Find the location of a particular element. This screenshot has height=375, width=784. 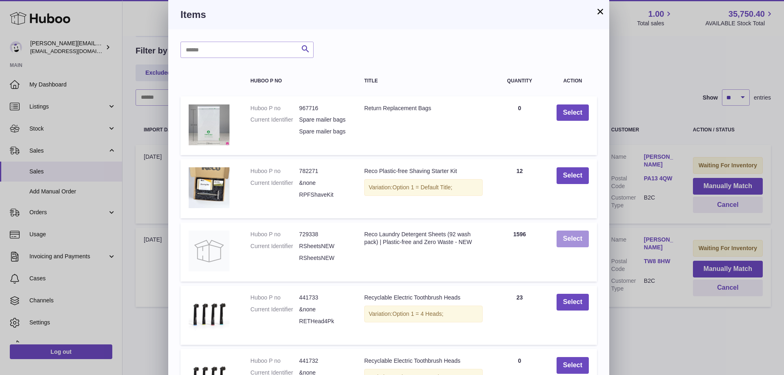

dd: RETHead4Pk is located at coordinates (323, 321).